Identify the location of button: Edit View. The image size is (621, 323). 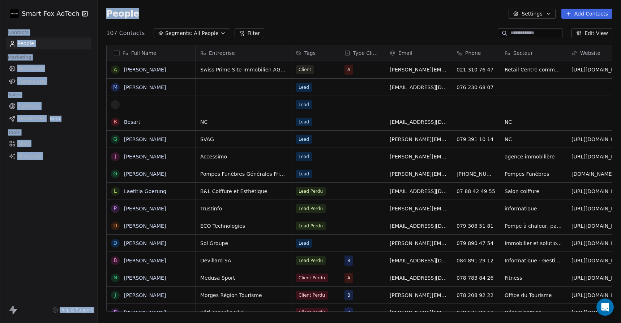
(592, 33).